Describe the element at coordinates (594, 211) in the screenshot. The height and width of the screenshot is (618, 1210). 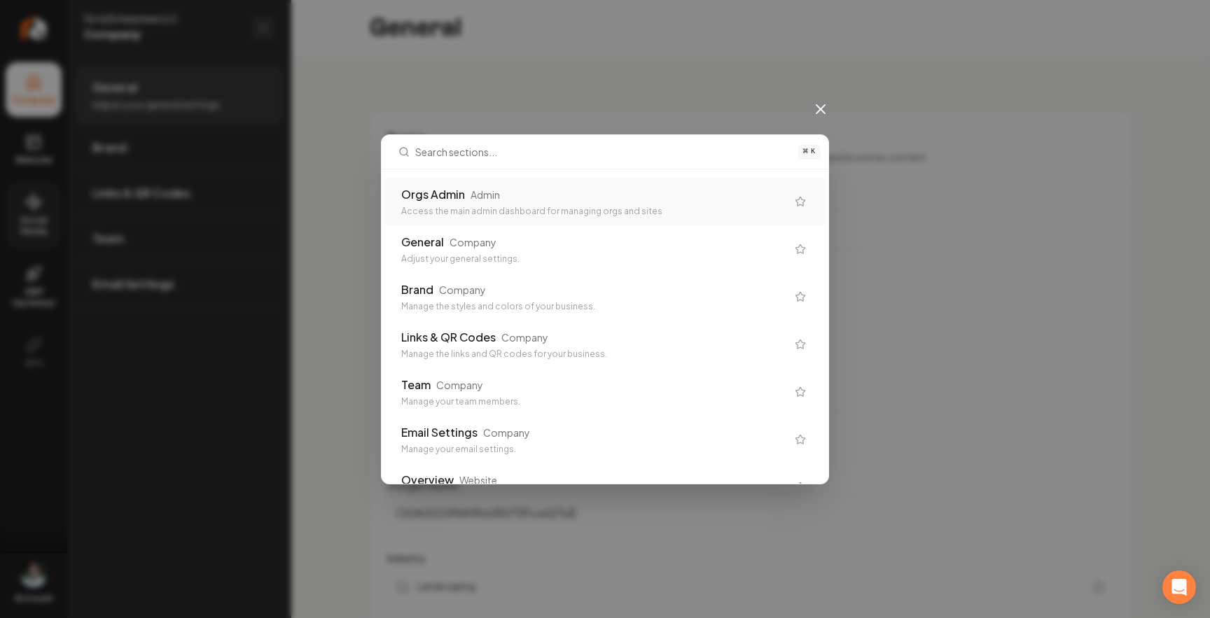
I see `div: Access the main admin dashboard for managing orgs and sites` at that location.